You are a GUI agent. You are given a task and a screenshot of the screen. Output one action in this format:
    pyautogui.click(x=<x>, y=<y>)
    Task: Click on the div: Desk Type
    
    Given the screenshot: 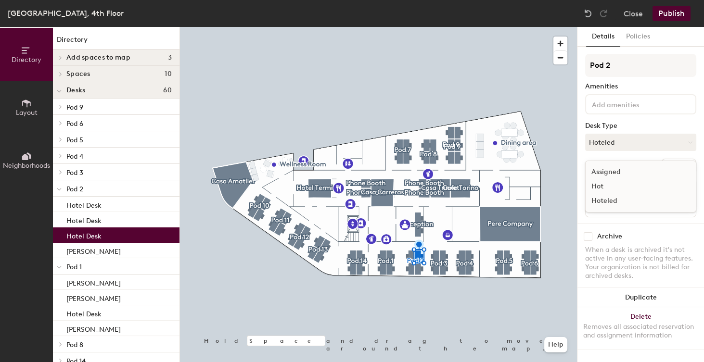 What is the action you would take?
    pyautogui.click(x=641, y=126)
    